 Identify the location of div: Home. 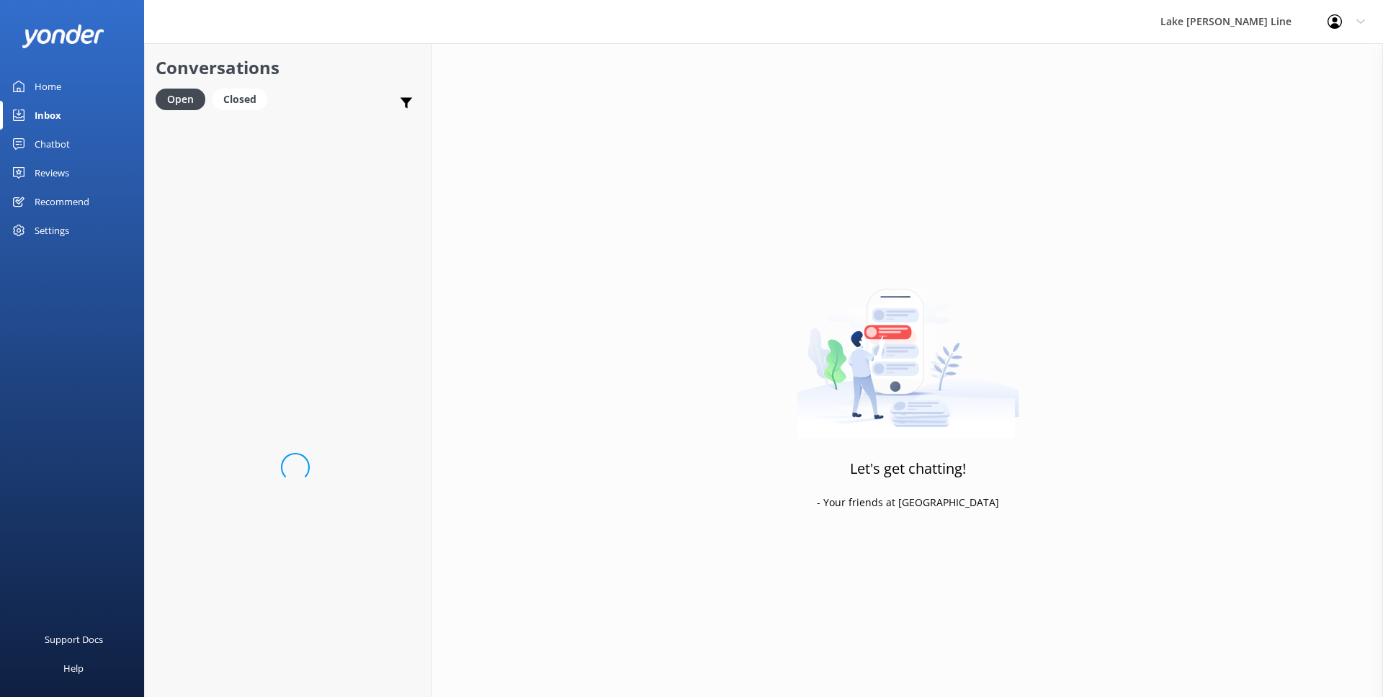
(48, 86).